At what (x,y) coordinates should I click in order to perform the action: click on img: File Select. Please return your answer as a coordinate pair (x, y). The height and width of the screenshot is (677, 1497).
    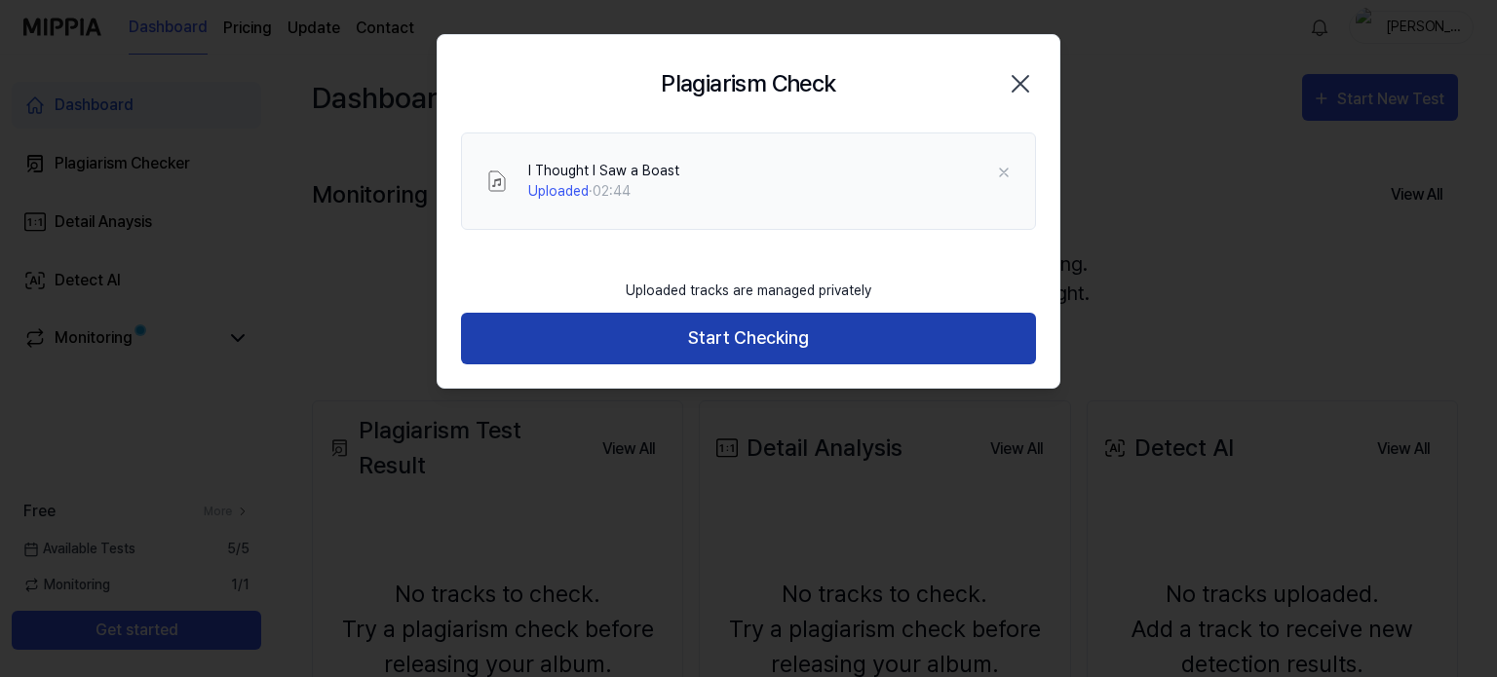
    Looking at the image, I should click on (497, 181).